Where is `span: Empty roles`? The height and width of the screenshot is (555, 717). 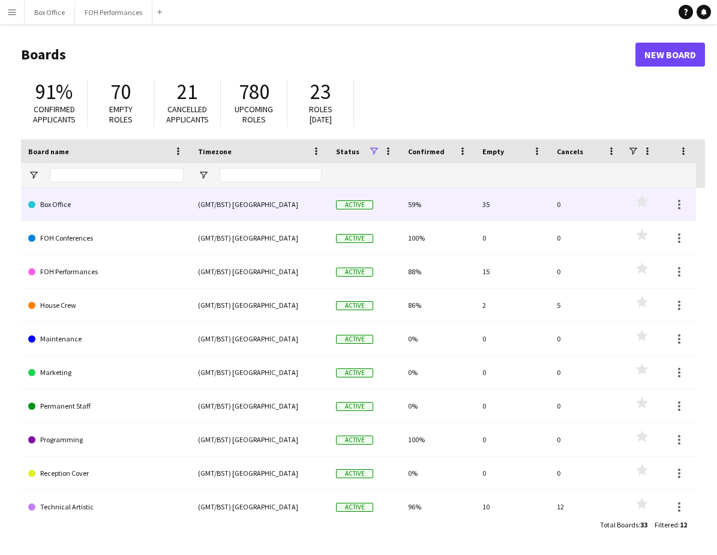 span: Empty roles is located at coordinates (121, 114).